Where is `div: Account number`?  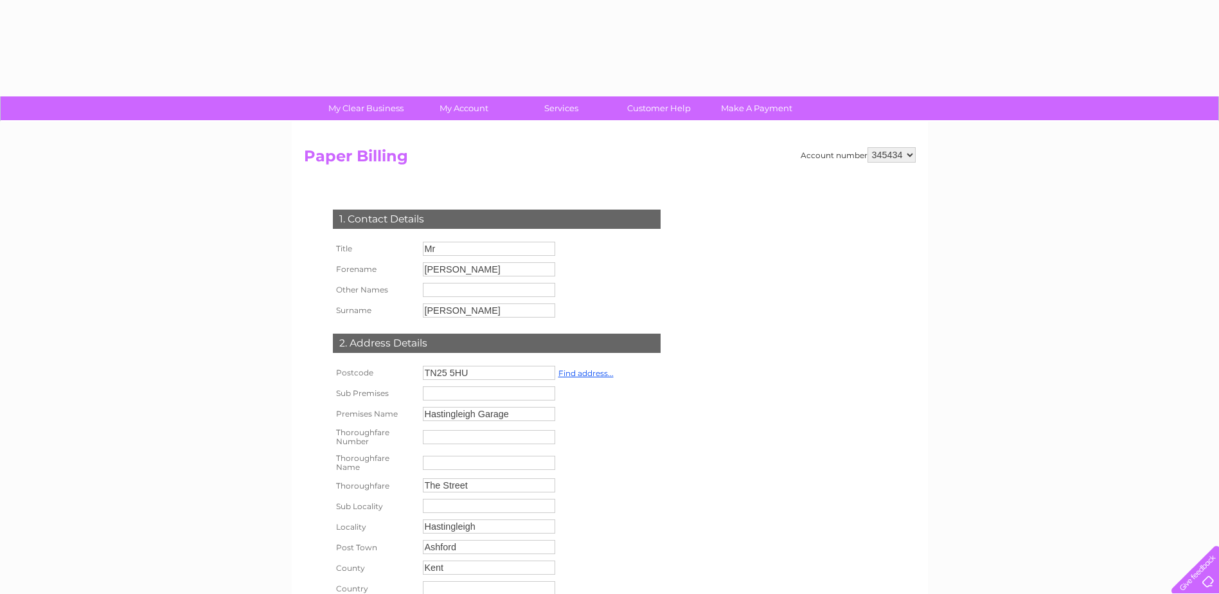 div: Account number is located at coordinates (858, 155).